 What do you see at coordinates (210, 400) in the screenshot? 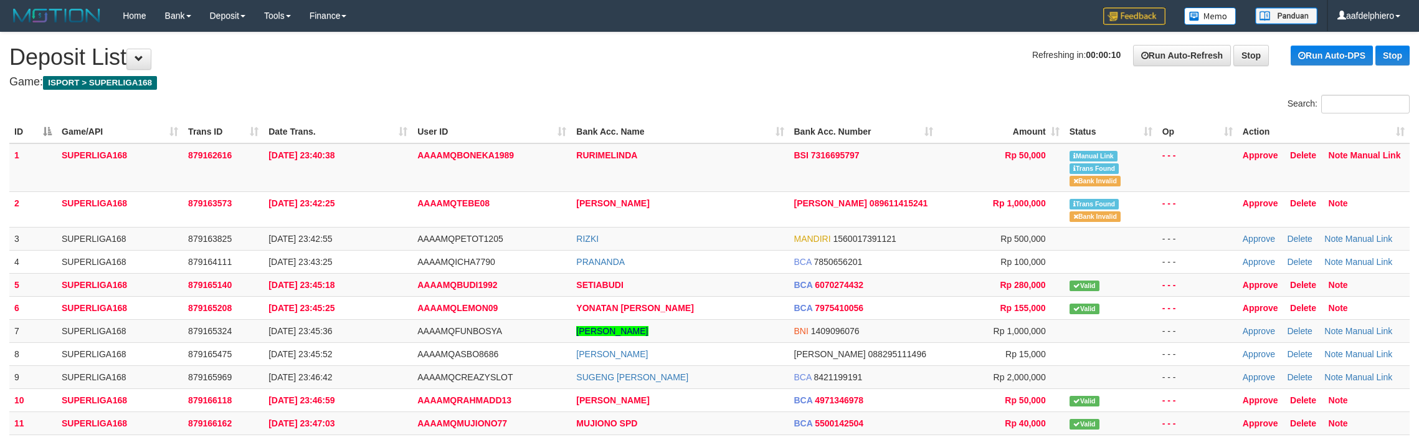
I see `span: 879166118` at bounding box center [210, 400].